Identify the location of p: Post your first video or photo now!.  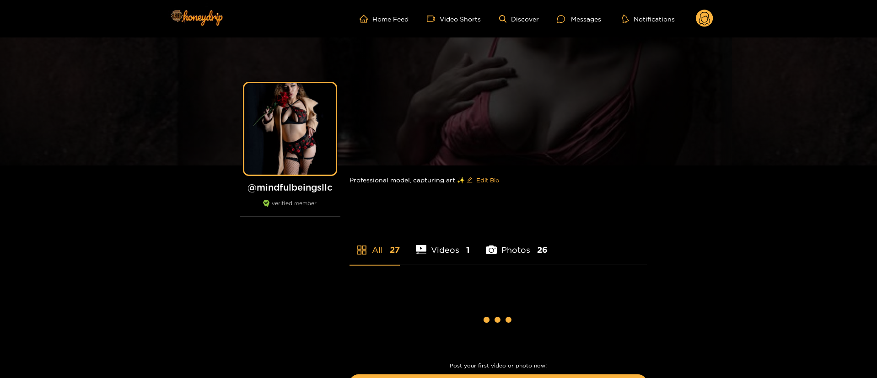
(498, 366).